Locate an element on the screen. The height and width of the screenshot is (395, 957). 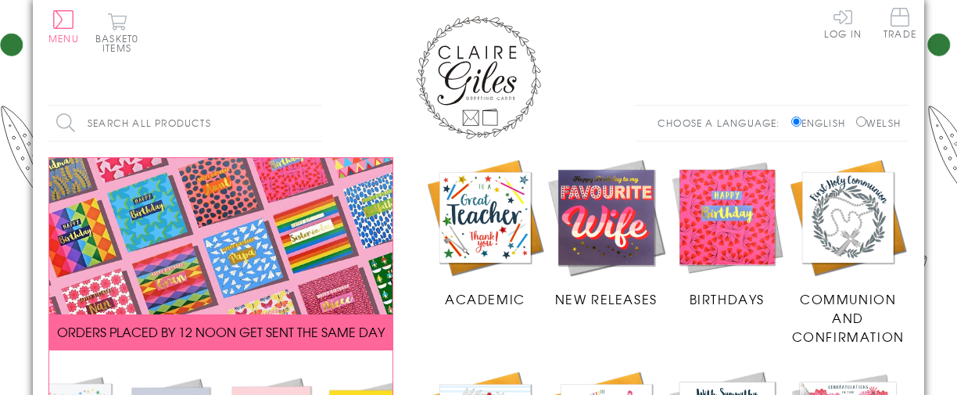
input: Search all products is located at coordinates (185, 123).